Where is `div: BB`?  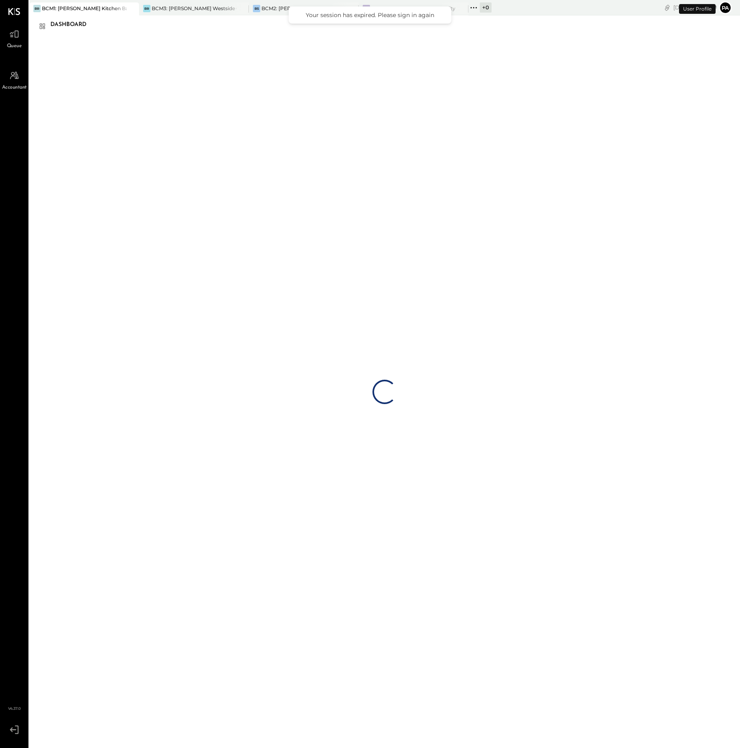 div: BB is located at coordinates (366, 9).